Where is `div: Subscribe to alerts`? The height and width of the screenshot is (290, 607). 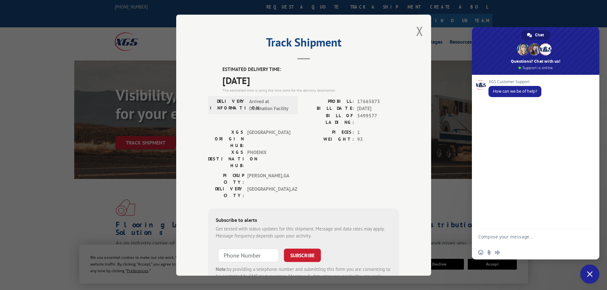 div: Subscribe to alerts is located at coordinates (303, 220).